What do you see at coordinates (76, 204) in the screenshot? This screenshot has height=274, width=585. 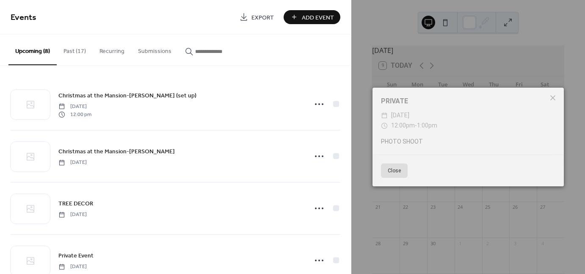 I see `span: TREE DECOR` at bounding box center [76, 204].